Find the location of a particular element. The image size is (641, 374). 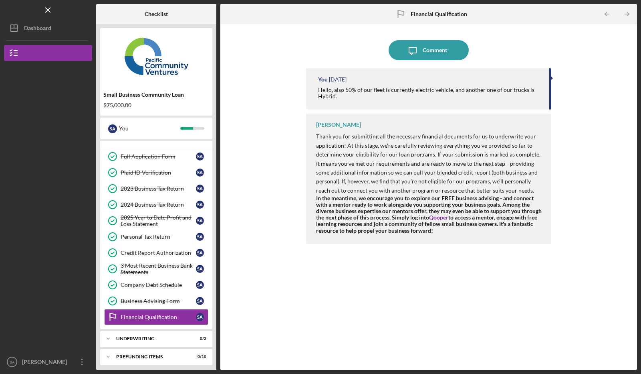

div: Personal Tax Return is located at coordinates (158, 236).